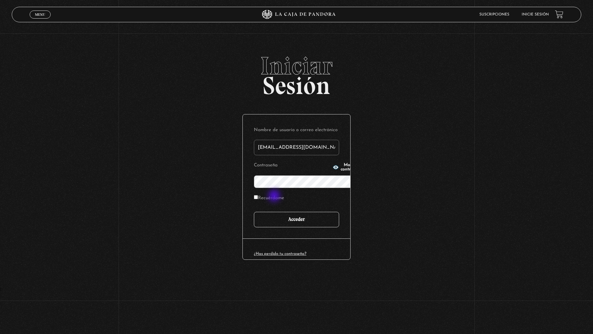 The image size is (593, 334). Describe the element at coordinates (297, 219) in the screenshot. I see `input: Acceder` at that location.